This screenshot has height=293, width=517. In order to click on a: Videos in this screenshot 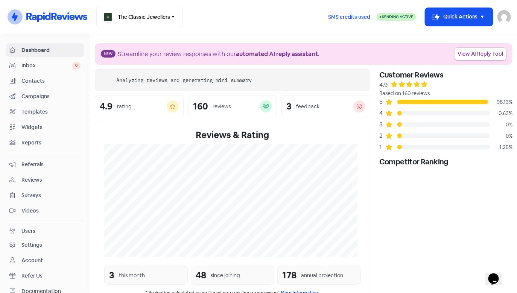, I will do `click(45, 211)`.